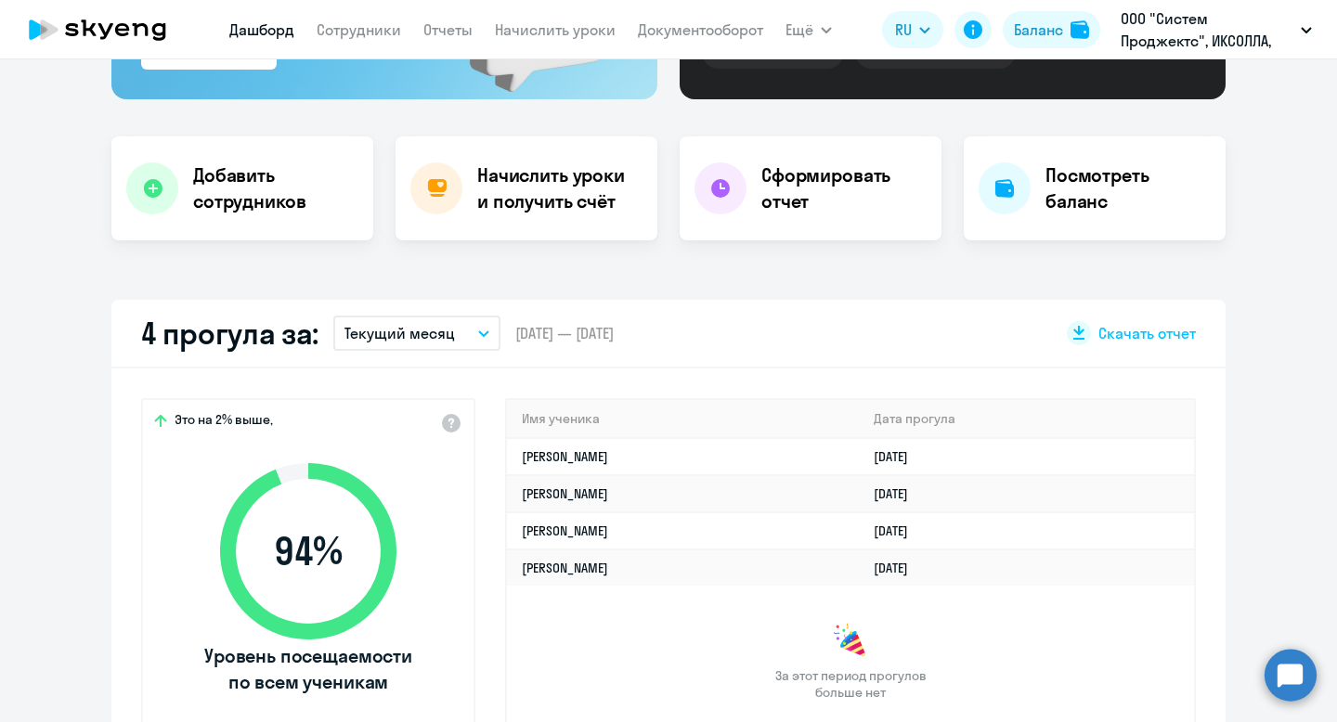 The width and height of the screenshot is (1337, 722). I want to click on button: RU, so click(912, 30).